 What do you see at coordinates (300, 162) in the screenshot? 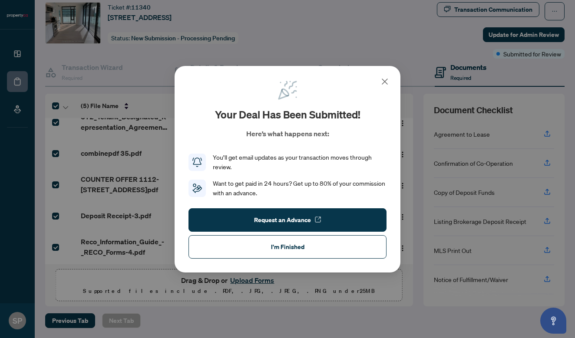
I see `div: You’ll get email updates as your transaction moves through review.` at bounding box center [300, 162].